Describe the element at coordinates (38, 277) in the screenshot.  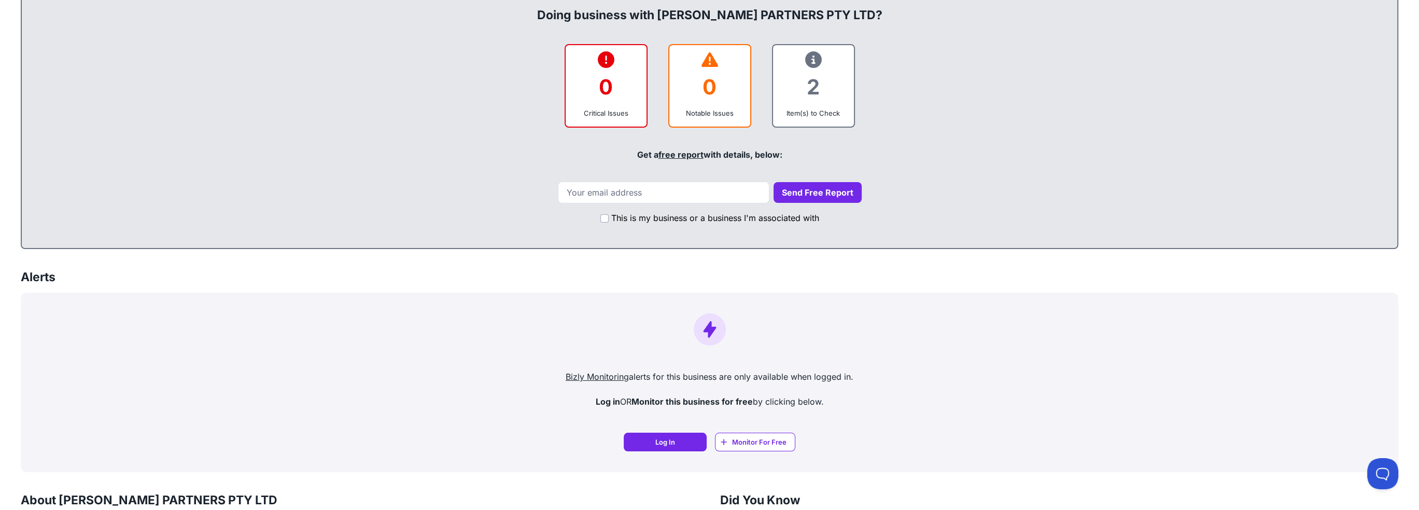
I see `h3: Alerts` at that location.